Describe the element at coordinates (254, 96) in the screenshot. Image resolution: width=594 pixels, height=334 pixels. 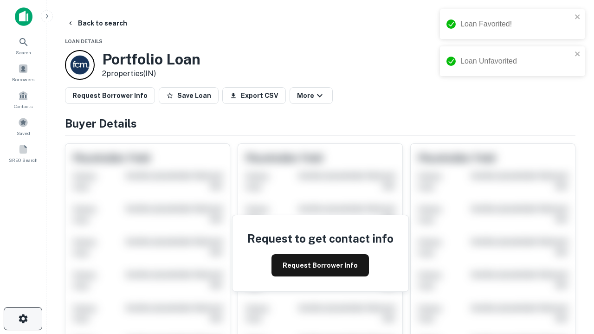
I see `button: Export CSV` at that location.